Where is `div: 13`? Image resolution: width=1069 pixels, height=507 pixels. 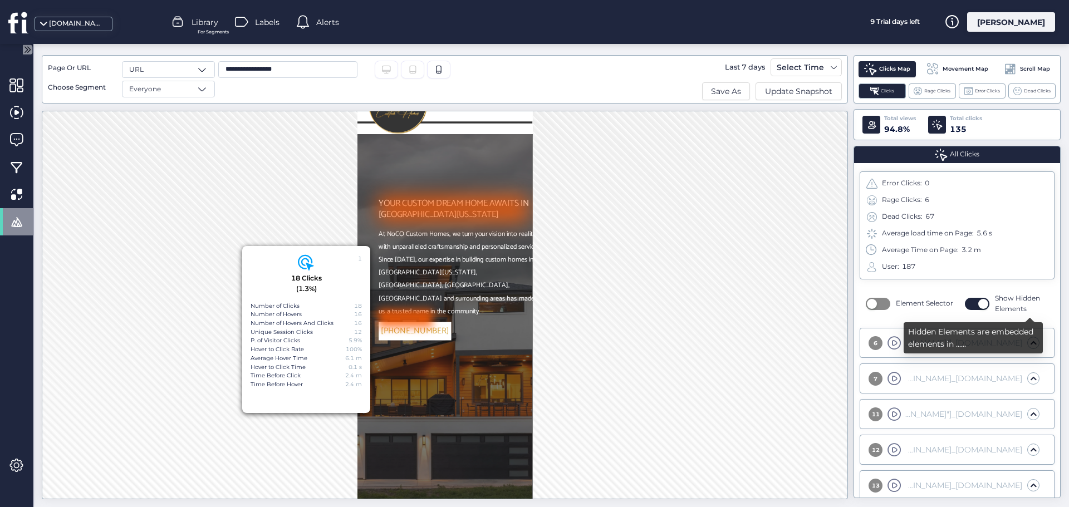
div: 13 is located at coordinates (875, 486).